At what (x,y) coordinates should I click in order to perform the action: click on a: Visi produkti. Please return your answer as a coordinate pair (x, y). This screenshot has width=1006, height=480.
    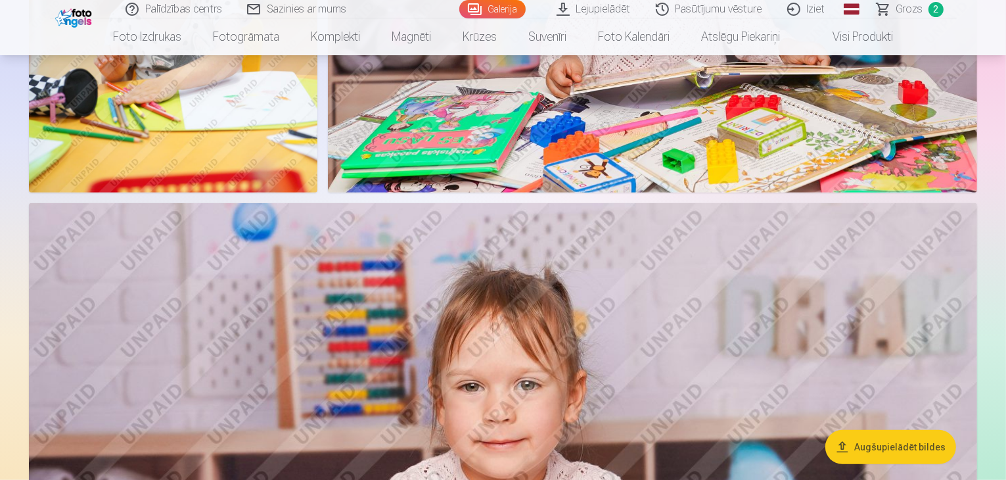
    Looking at the image, I should click on (852, 37).